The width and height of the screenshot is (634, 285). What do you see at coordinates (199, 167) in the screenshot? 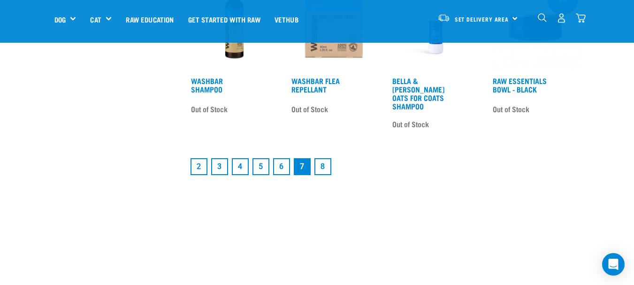
I see `a: Goto page 2` at bounding box center [199, 167].